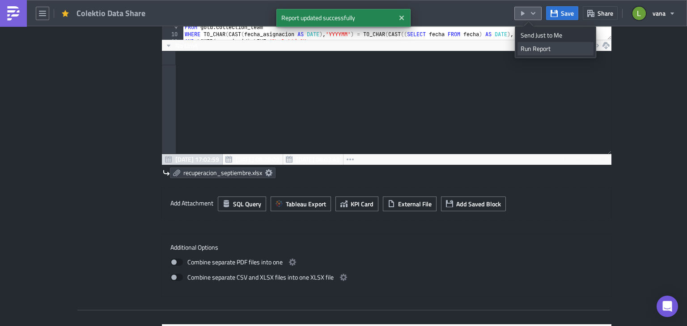 The width and height of the screenshot is (687, 326). I want to click on body: Rich Text Area. Press ALT-0 for help., so click(215, 7).